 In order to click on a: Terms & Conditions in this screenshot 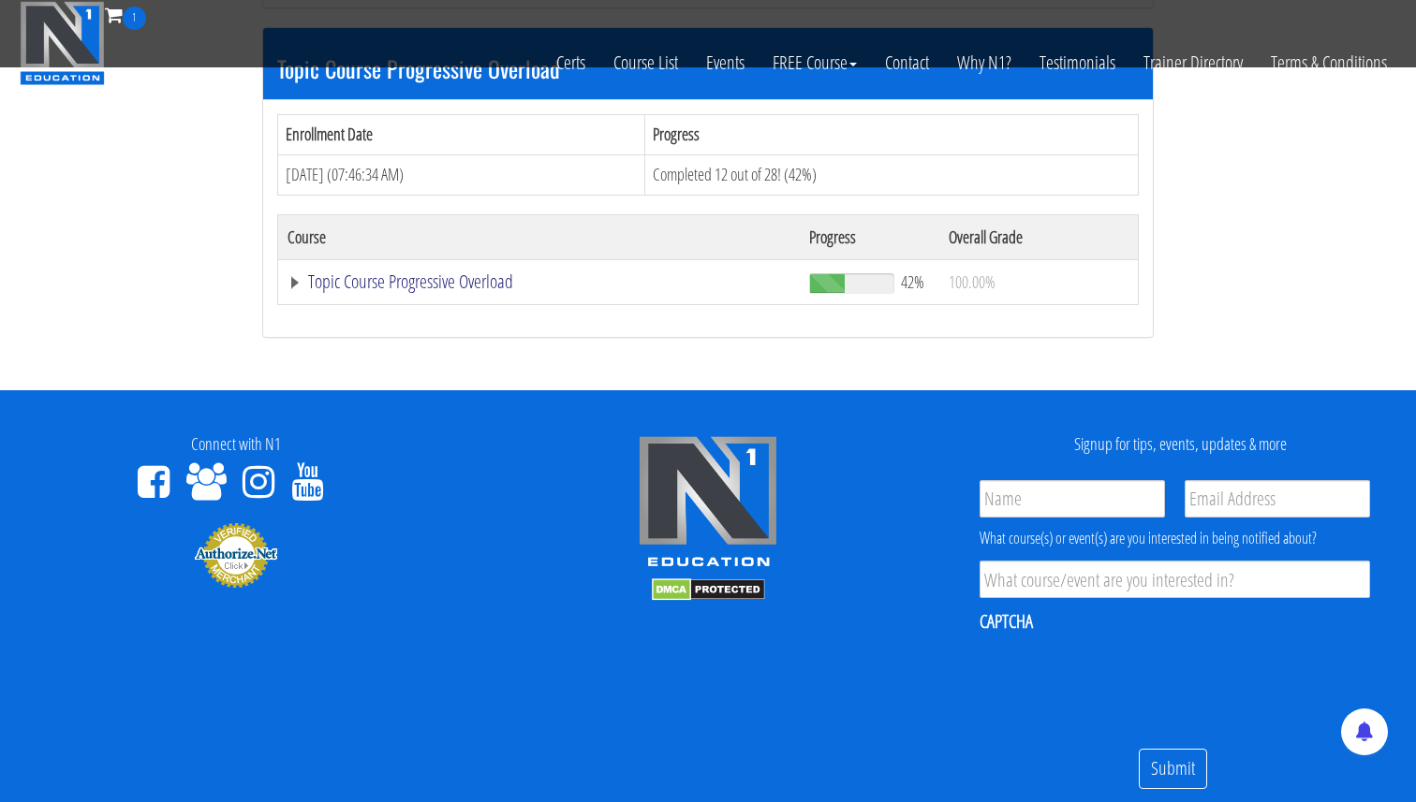, I will do `click(1329, 63)`.